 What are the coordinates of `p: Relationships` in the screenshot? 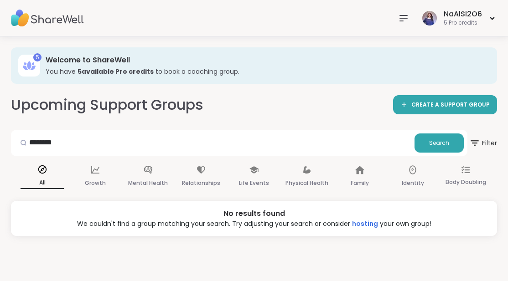 It's located at (201, 183).